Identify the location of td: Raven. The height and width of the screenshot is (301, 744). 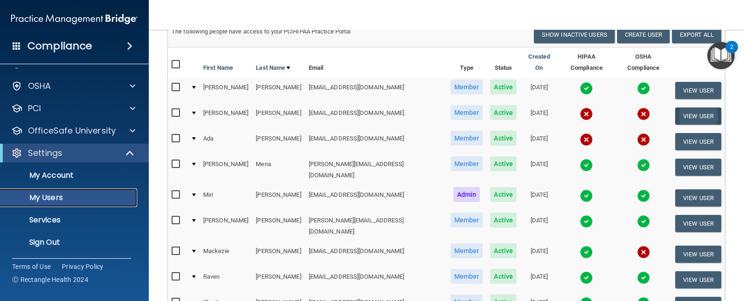
(226, 280).